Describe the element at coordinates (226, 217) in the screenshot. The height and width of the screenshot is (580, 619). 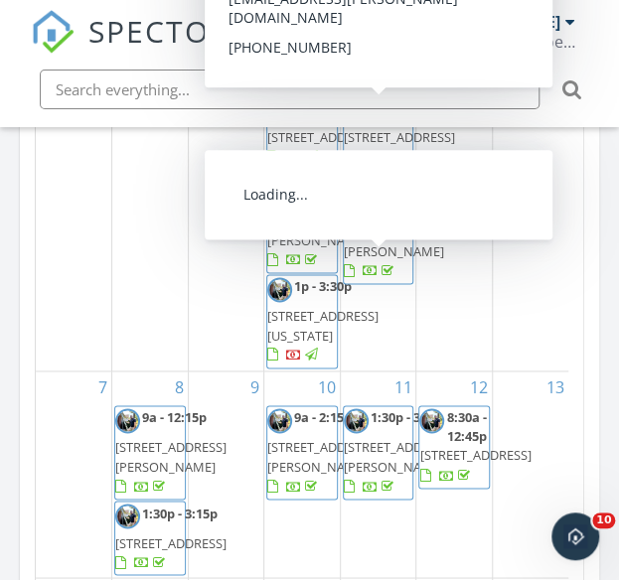
I see `td: Go to September 2, 2025` at that location.